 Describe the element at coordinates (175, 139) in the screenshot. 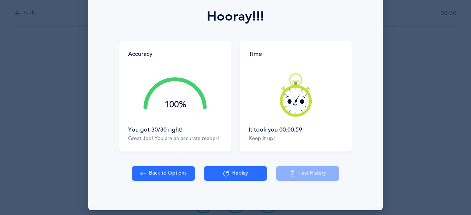

I see `div: Great Job! You are an accurate reader!` at that location.